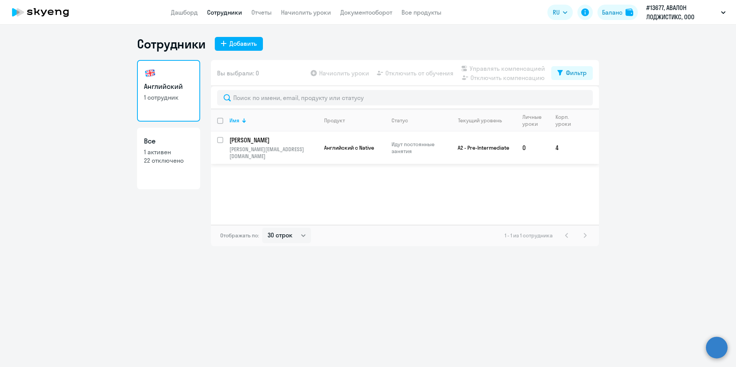 This screenshot has height=367, width=736. I want to click on div: Баланс, so click(612, 12).